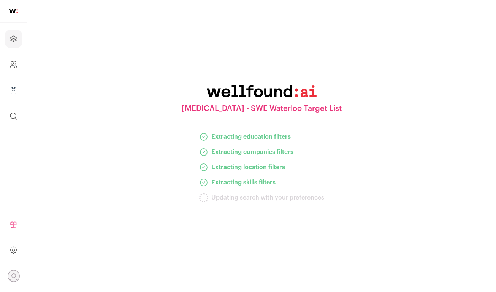  What do you see at coordinates (252, 152) in the screenshot?
I see `span: Extracting companies filters` at bounding box center [252, 152].